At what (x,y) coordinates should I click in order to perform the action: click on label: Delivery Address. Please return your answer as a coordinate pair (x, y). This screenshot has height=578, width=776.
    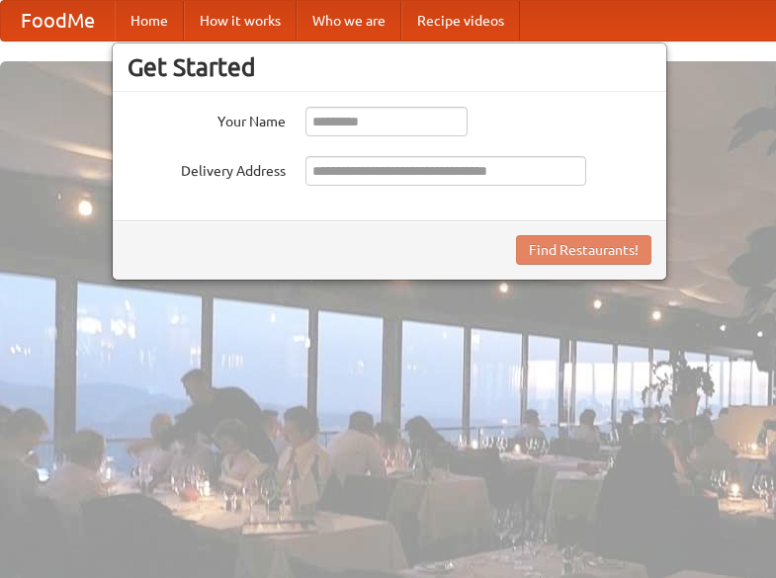
    Looking at the image, I should click on (207, 168).